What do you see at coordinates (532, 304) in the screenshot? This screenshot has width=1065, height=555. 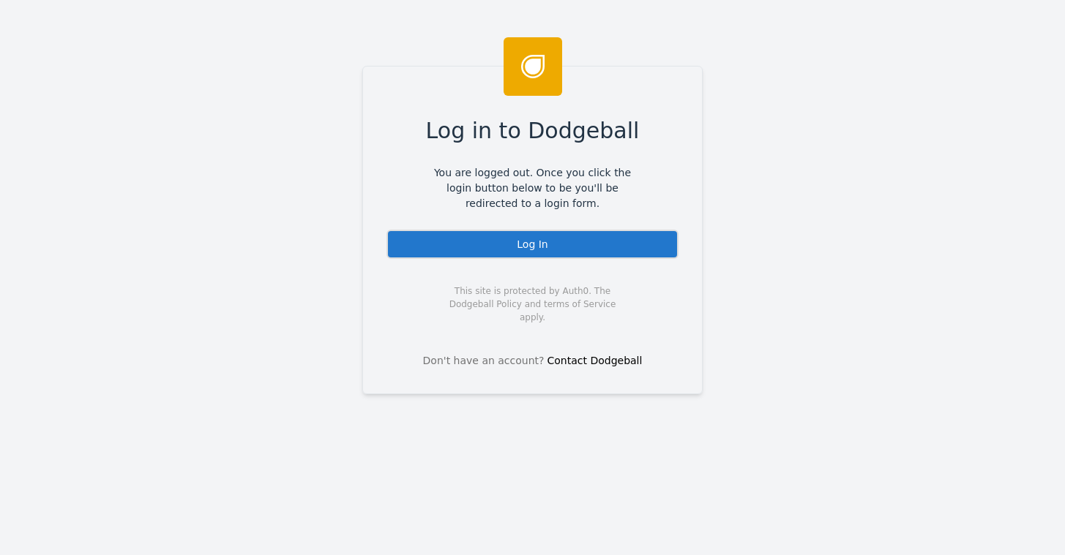 I see `span: This site is protected by Auth0. The Dodgeball Policy and terms of Service apply.` at bounding box center [532, 304].